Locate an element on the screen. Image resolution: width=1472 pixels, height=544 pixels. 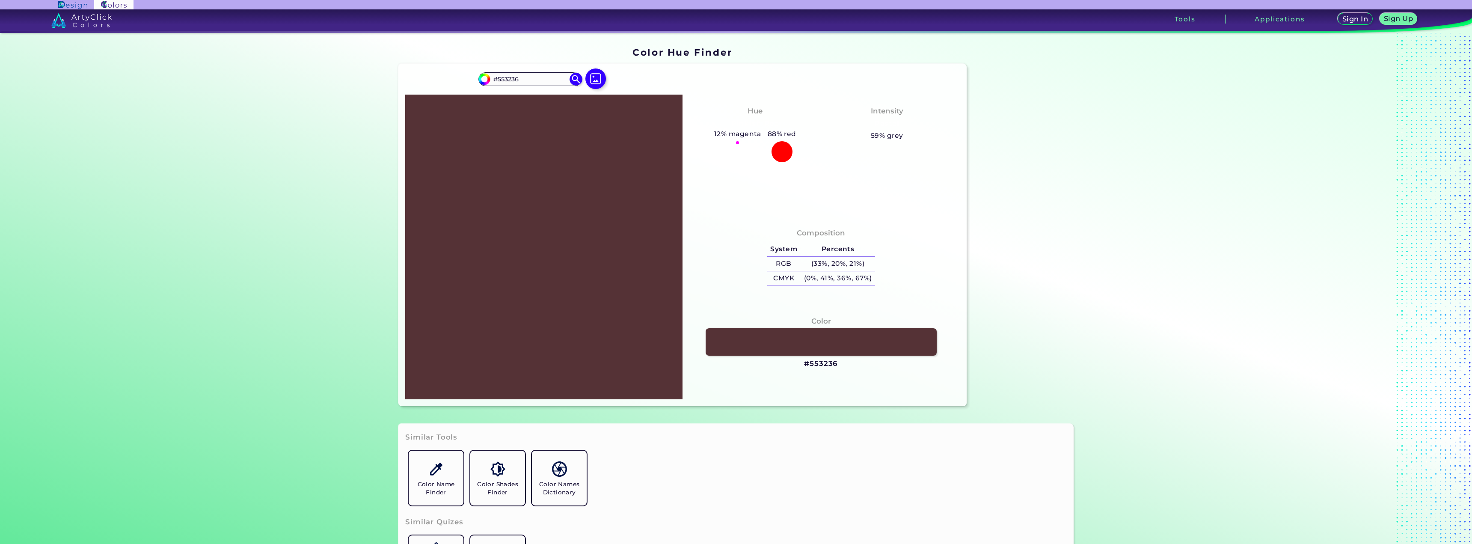
h3: Similar Quizes is located at coordinates (434, 522).